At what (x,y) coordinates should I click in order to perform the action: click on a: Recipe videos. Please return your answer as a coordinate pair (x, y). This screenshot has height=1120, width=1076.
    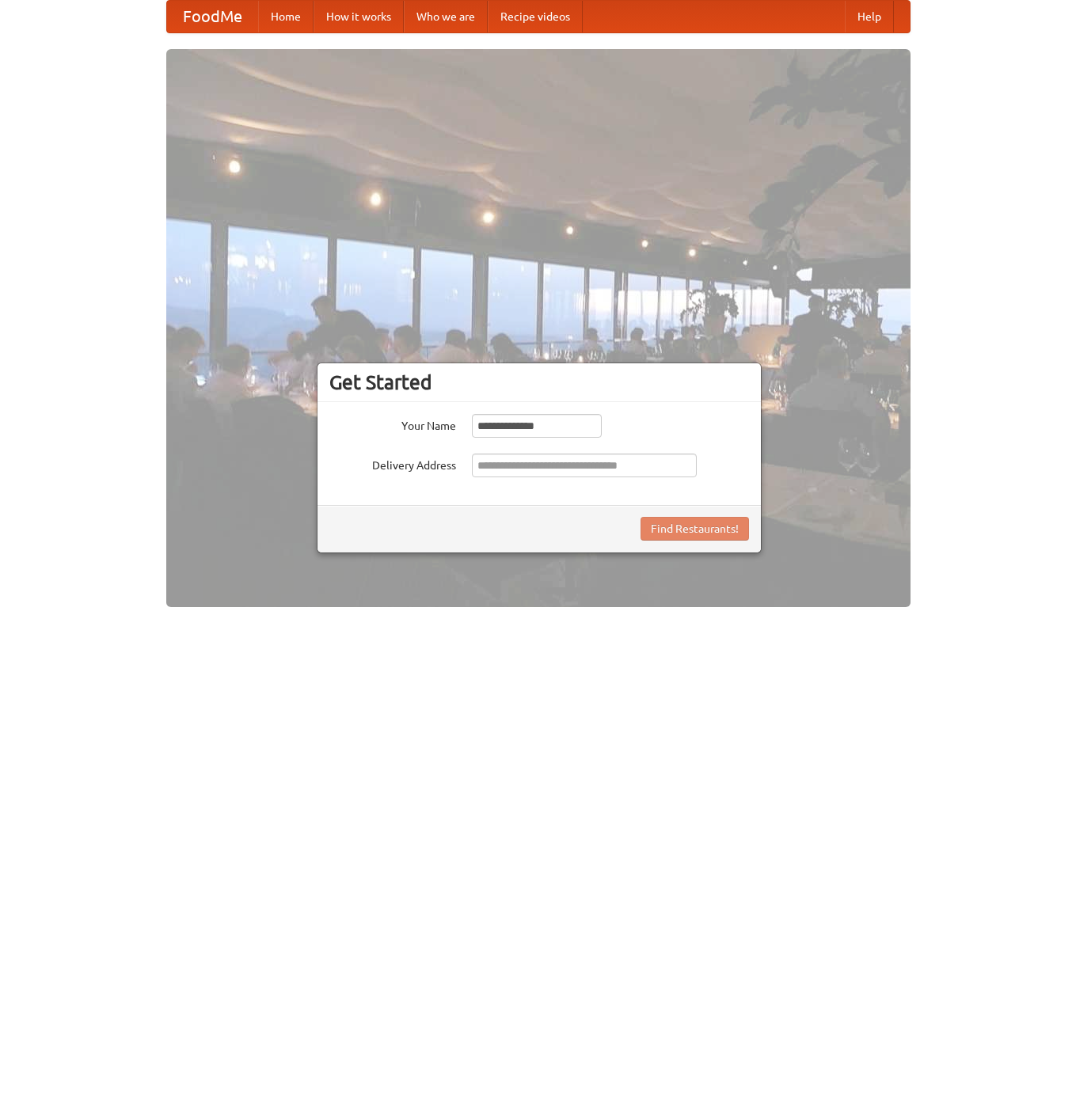
    Looking at the image, I should click on (535, 16).